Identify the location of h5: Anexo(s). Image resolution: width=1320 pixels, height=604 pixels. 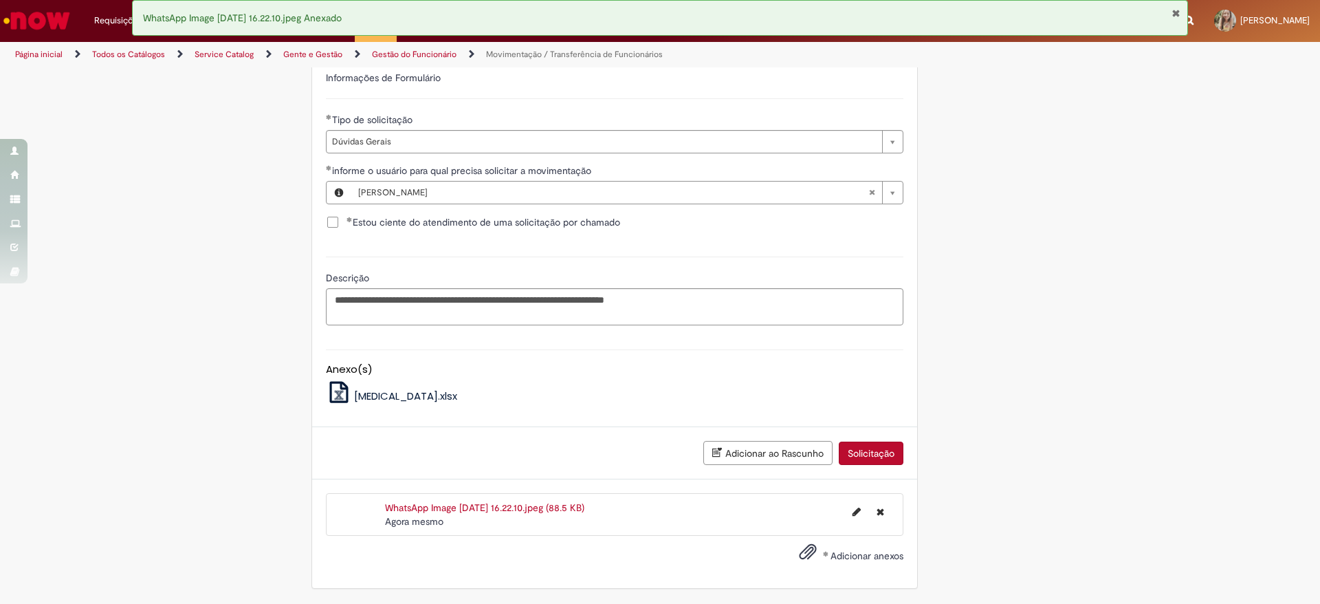
(615, 369).